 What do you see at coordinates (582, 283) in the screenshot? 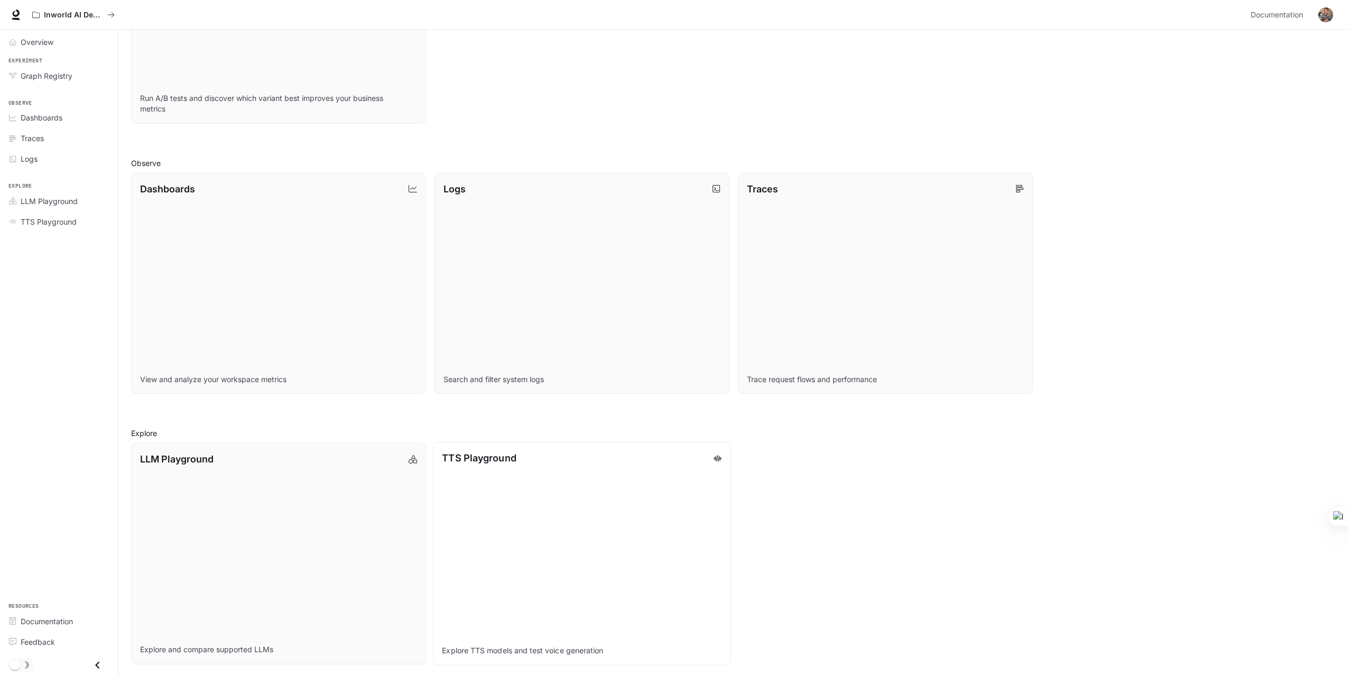
I see `a: LogsSearch and filter system logs` at bounding box center [582, 283].